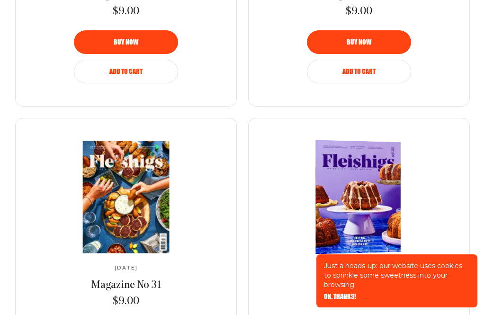  Describe the element at coordinates (397, 275) in the screenshot. I see `p: Just a heads-up: our website uses cookies to sprinkle some sweetness into your browsing.` at that location.